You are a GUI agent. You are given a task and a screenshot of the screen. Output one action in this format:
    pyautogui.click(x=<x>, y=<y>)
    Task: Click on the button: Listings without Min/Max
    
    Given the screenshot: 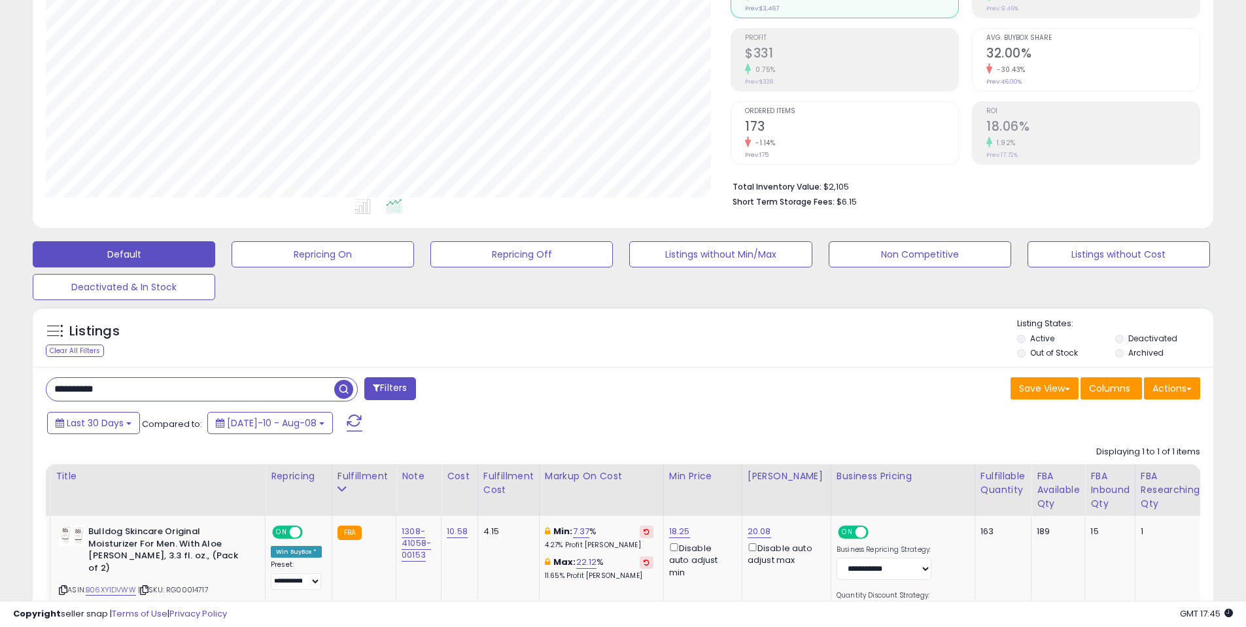 What is the action you would take?
    pyautogui.click(x=720, y=254)
    